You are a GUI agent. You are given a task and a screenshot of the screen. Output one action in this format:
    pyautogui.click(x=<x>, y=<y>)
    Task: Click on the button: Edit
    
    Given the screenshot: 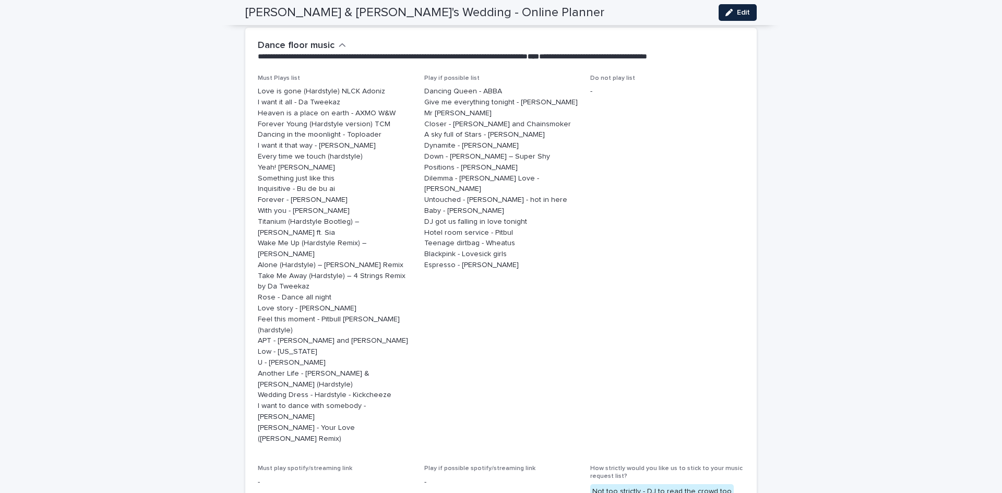 What is the action you would take?
    pyautogui.click(x=737, y=13)
    